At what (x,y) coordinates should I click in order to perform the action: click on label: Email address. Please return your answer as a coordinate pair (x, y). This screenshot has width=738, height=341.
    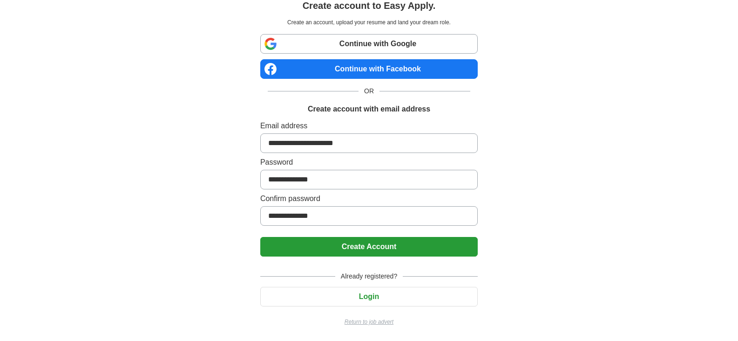
    Looking at the image, I should click on (369, 126).